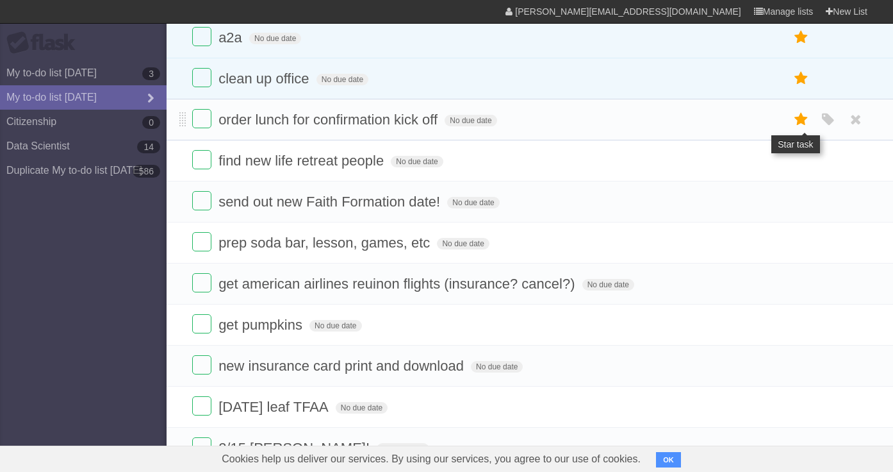 This screenshot has width=893, height=472. I want to click on span: Cookies help us deliver our services. By using our services, you agree to our use of cookies., so click(431, 459).